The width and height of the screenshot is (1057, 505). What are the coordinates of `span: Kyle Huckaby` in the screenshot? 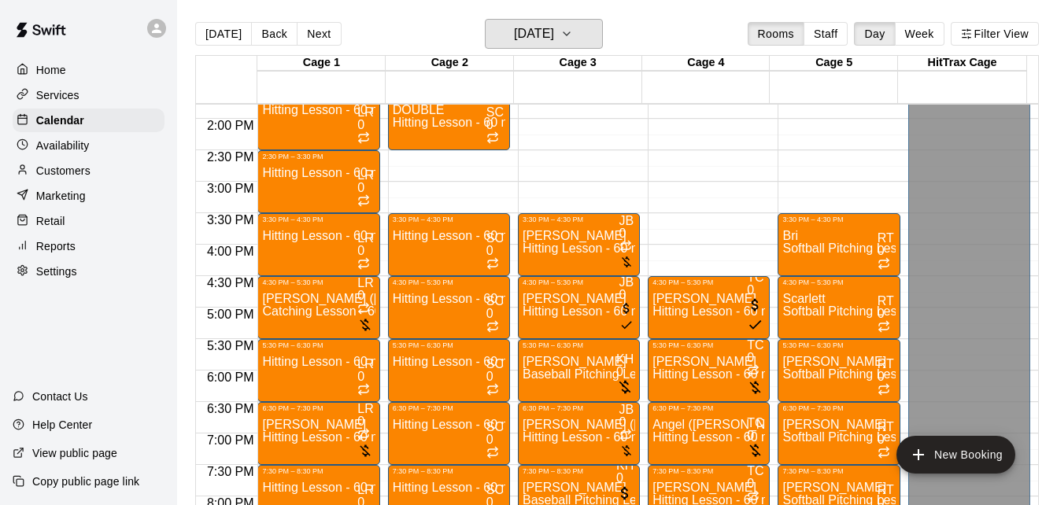 It's located at (625, 366).